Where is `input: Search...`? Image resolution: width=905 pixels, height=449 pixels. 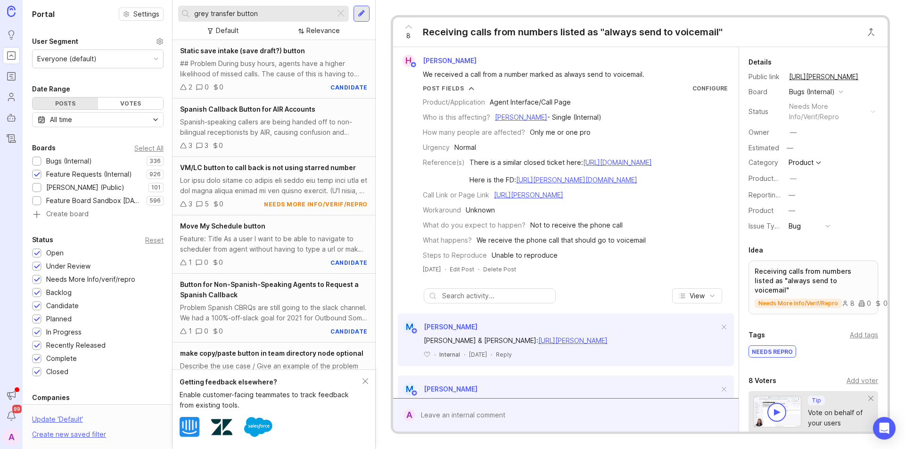 input: Search... is located at coordinates (263, 14).